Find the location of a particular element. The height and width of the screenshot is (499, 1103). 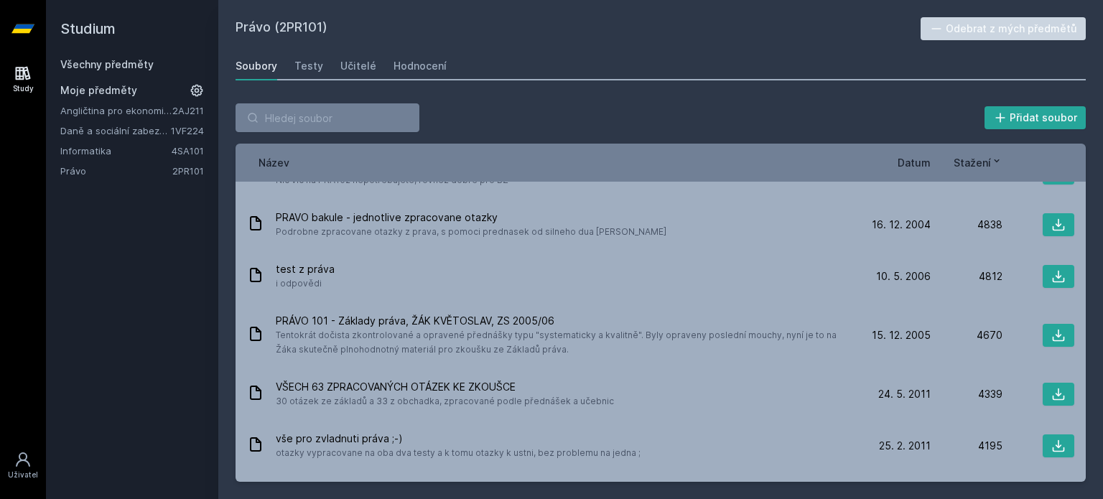

div: 4195 is located at coordinates (967, 446).